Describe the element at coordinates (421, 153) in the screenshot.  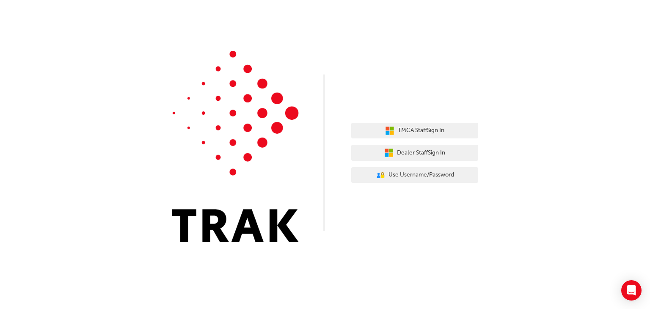
I see `span: Dealer Staff Sign In` at that location.